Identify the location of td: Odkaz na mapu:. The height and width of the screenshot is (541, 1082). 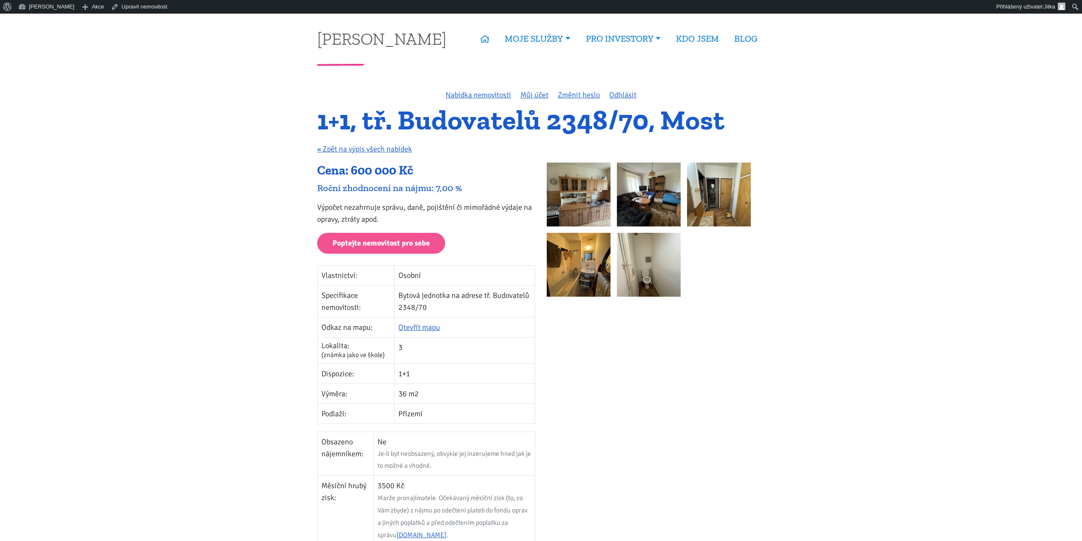
(356, 327).